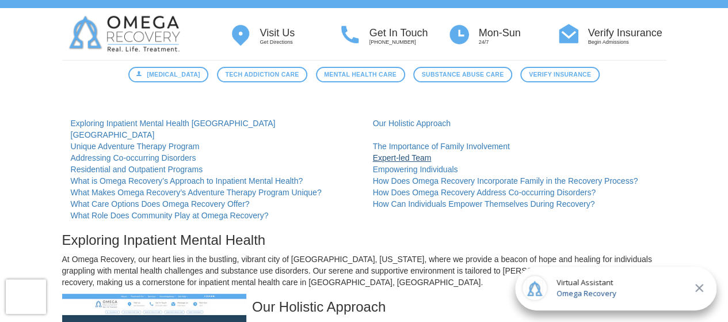 This screenshot has width=728, height=322. I want to click on a: Addressing Co-occurring Disorders, so click(133, 158).